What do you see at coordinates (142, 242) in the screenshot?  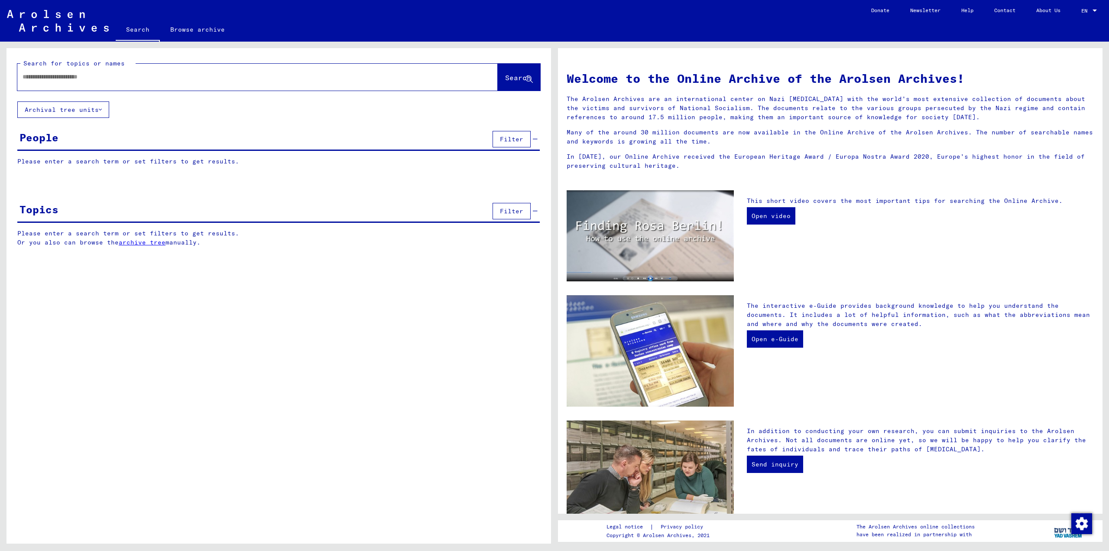 I see `a: archive tree` at bounding box center [142, 242].